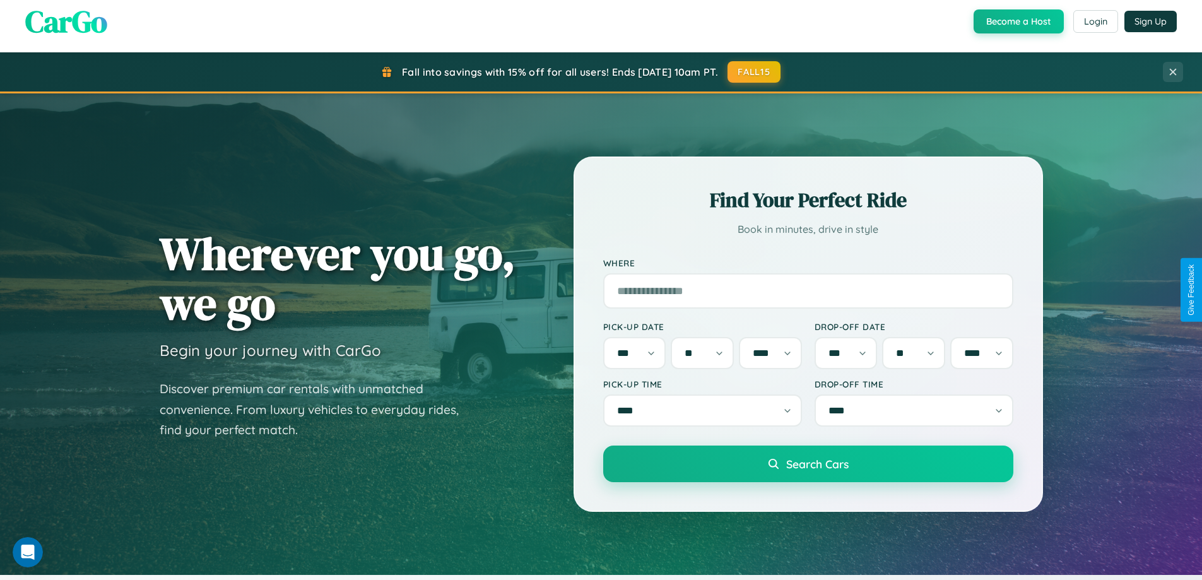 The width and height of the screenshot is (1202, 580). Describe the element at coordinates (808, 464) in the screenshot. I see `button: Search Cars` at that location.